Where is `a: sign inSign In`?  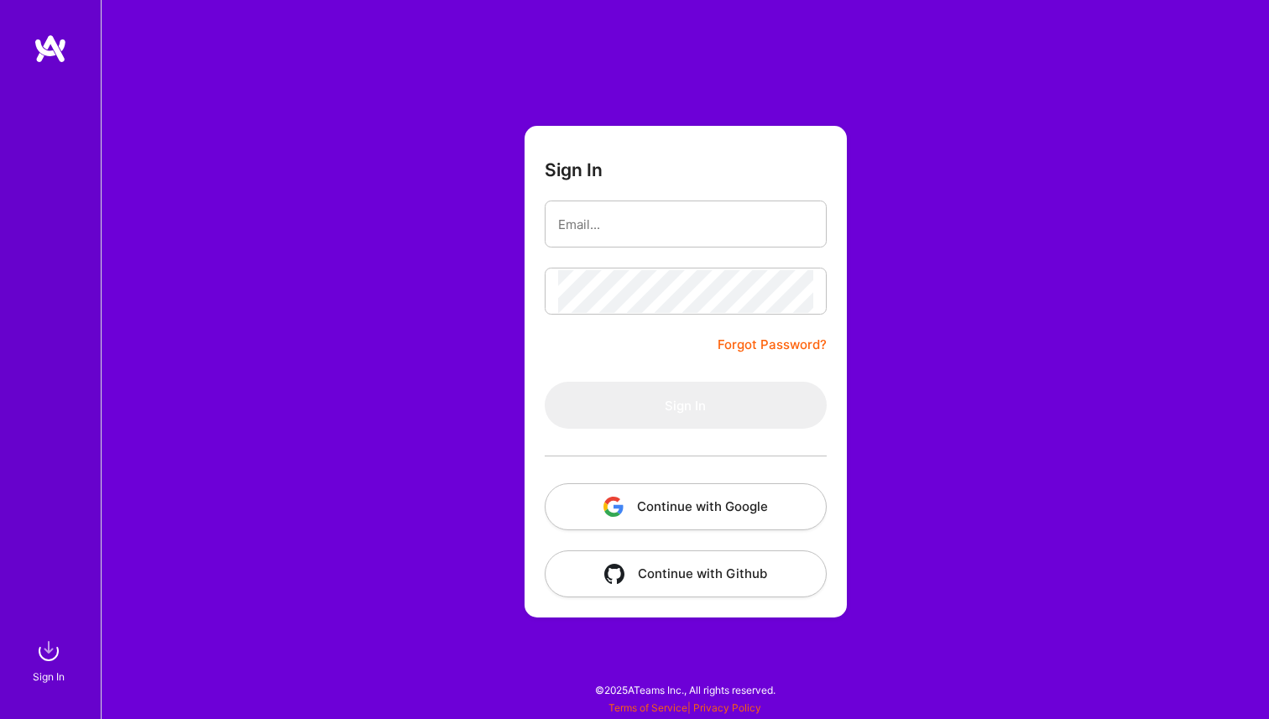
a: sign inSign In is located at coordinates (50, 659).